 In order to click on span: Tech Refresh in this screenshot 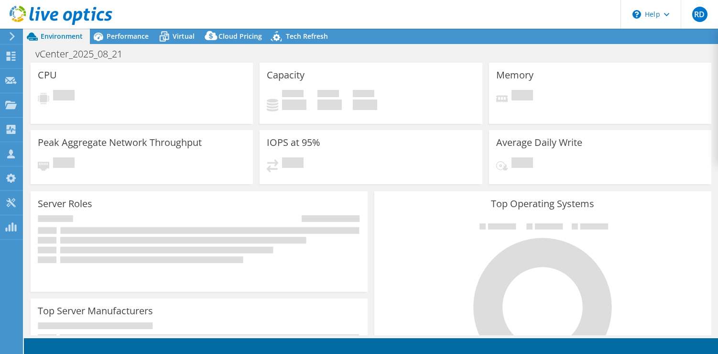, I will do `click(307, 36)`.